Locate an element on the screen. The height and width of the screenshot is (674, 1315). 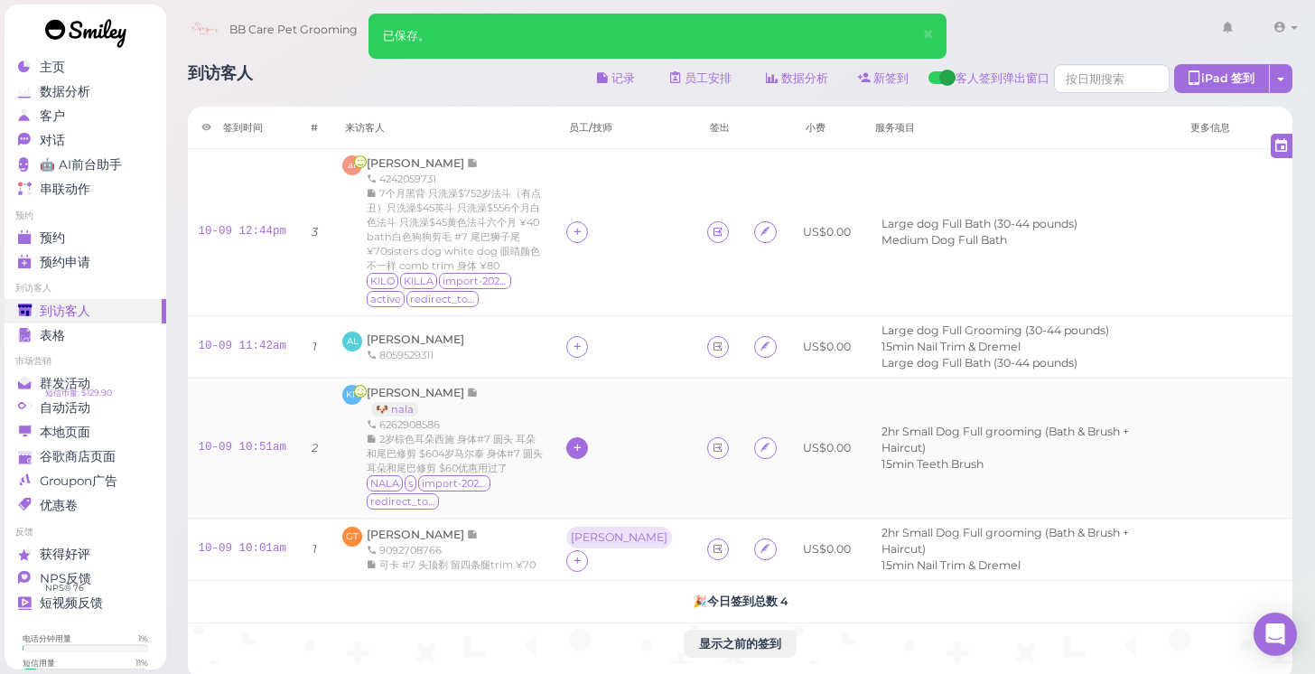
span: ar is located at coordinates (352, 165).